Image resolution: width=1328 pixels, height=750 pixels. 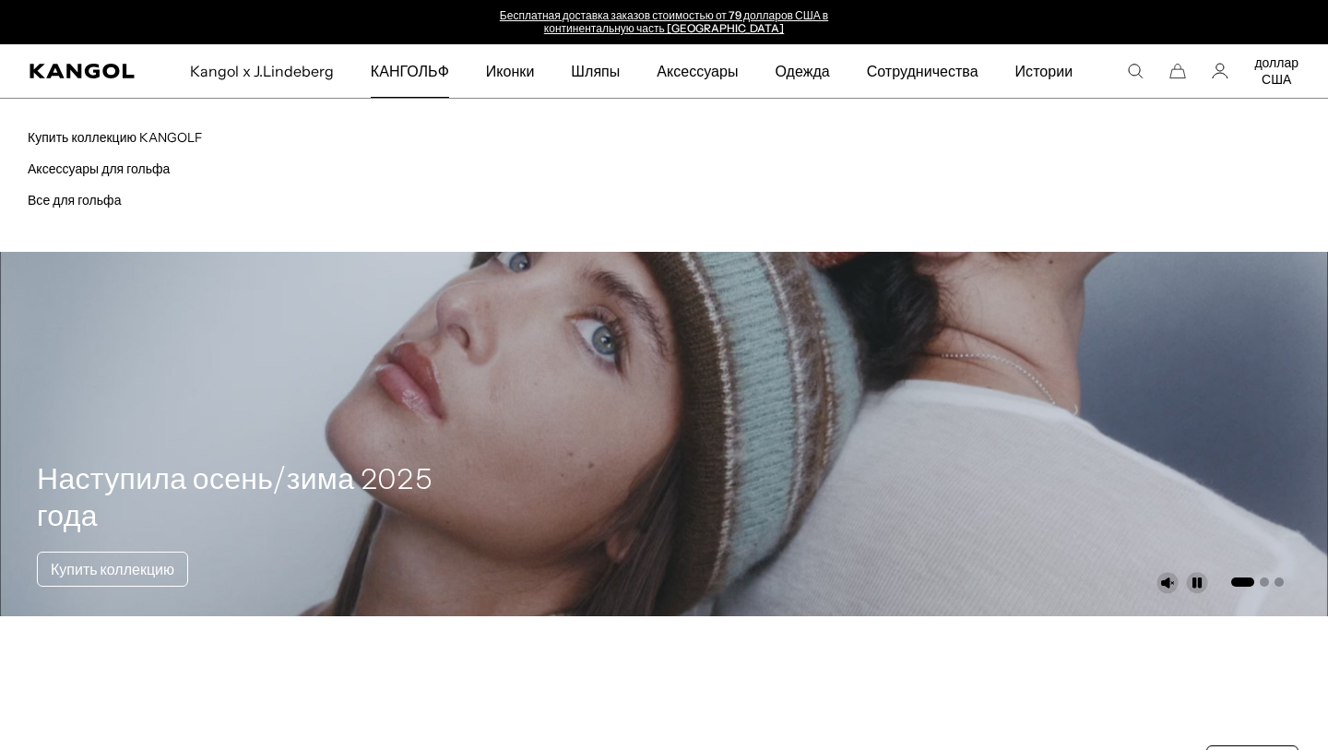 I want to click on font: Kangol x J.Lindeberg, so click(x=262, y=71).